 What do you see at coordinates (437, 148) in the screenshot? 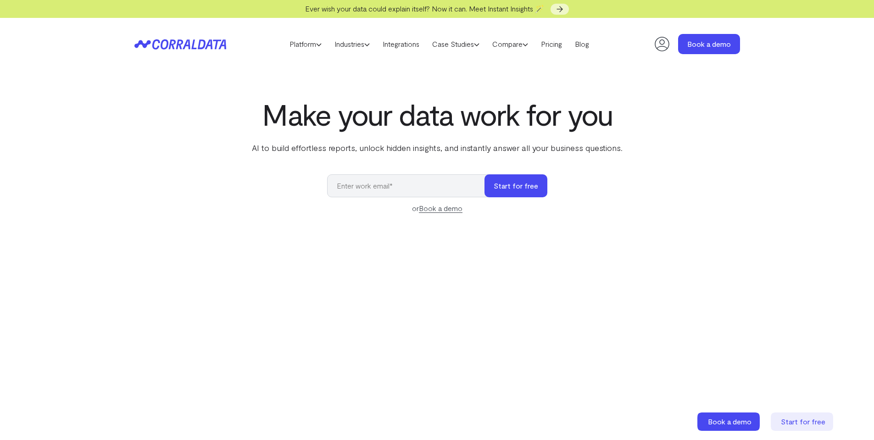
I see `p: AI to build effortless reports, unlock hidden insights, and instantly answer all your business qu...` at bounding box center [437, 148].